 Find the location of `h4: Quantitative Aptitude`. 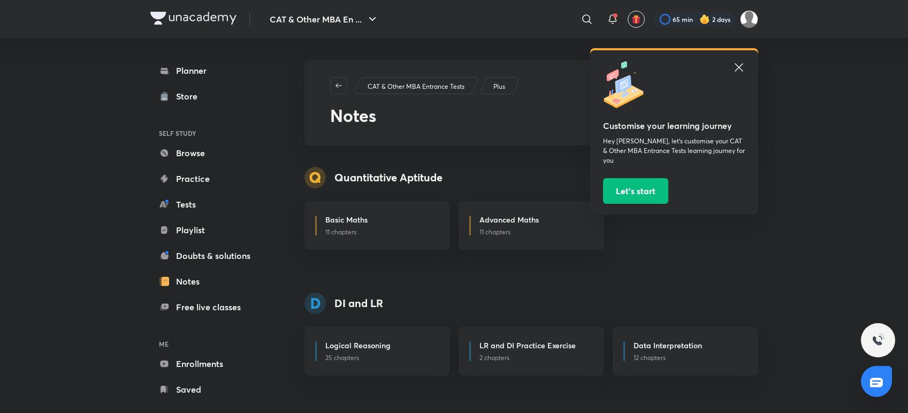

h4: Quantitative Aptitude is located at coordinates (388, 178).